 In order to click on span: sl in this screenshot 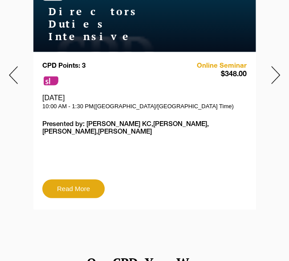, I will do `click(51, 81)`.